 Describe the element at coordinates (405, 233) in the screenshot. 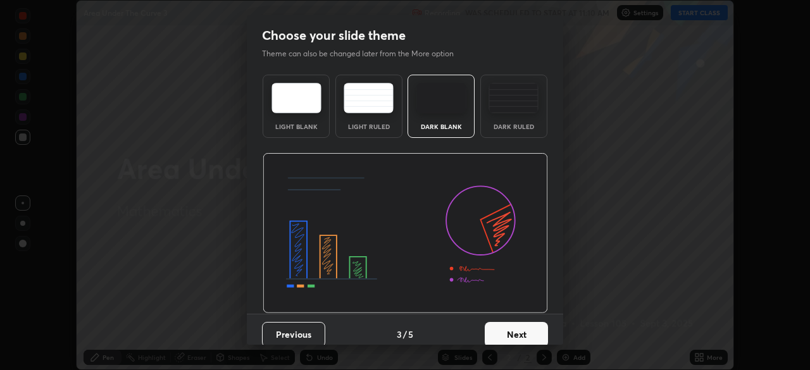

I see `img: darkThemeBanner.d06ce4a2.svg` at that location.